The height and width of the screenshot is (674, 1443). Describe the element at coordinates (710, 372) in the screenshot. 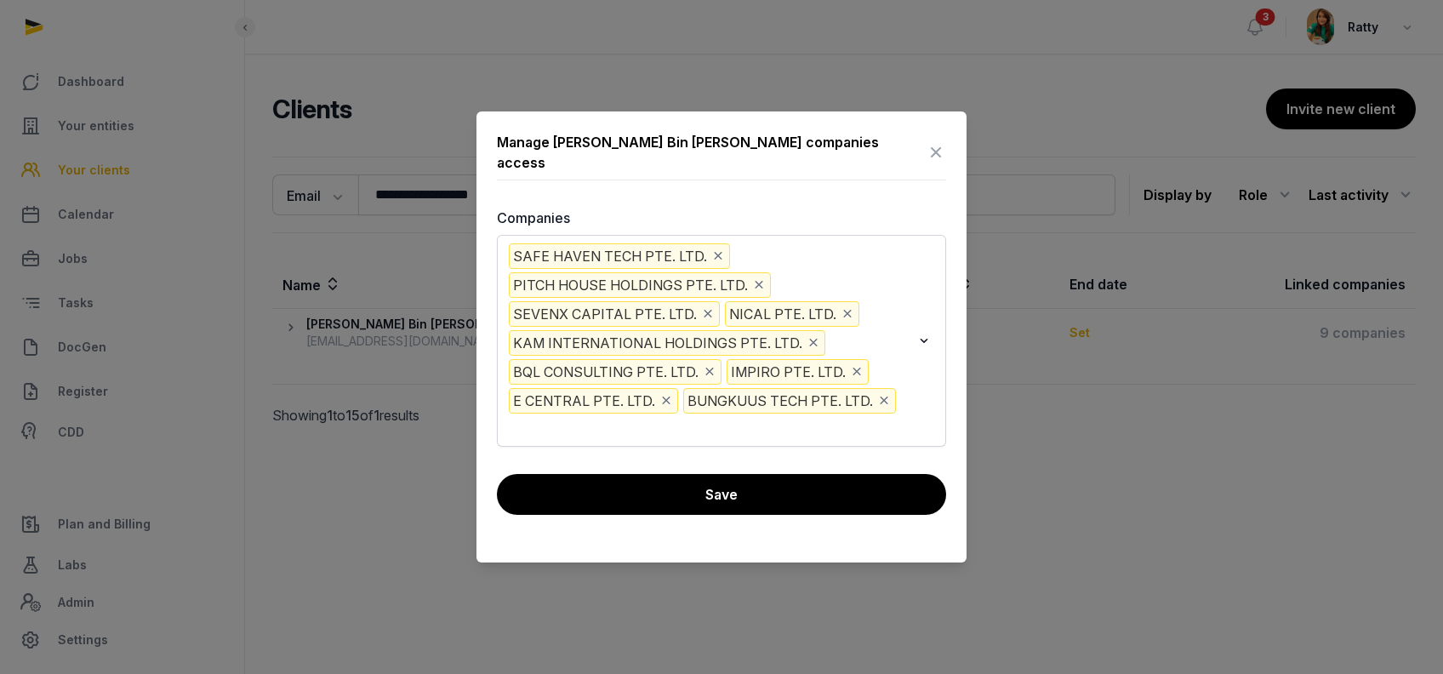

I see `button: Deselect BQL CONSULTING PTE. LTD.` at that location.